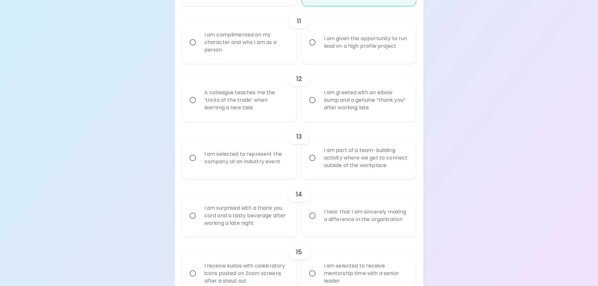 The height and width of the screenshot is (286, 598). What do you see at coordinates (299, 79) in the screenshot?
I see `h6: 12` at bounding box center [299, 79].